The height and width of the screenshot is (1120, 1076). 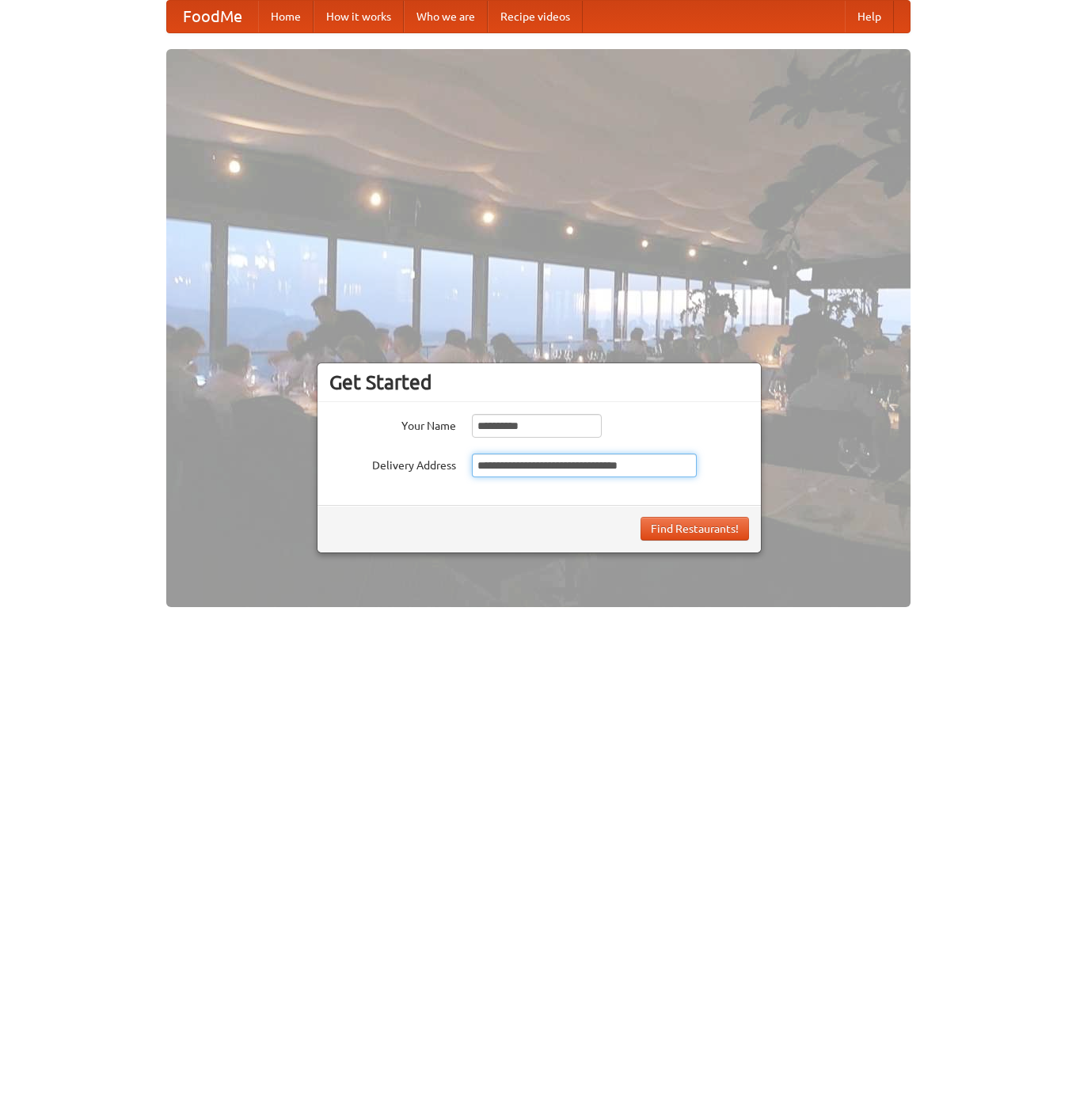 What do you see at coordinates (213, 17) in the screenshot?
I see `a: FoodMe` at bounding box center [213, 17].